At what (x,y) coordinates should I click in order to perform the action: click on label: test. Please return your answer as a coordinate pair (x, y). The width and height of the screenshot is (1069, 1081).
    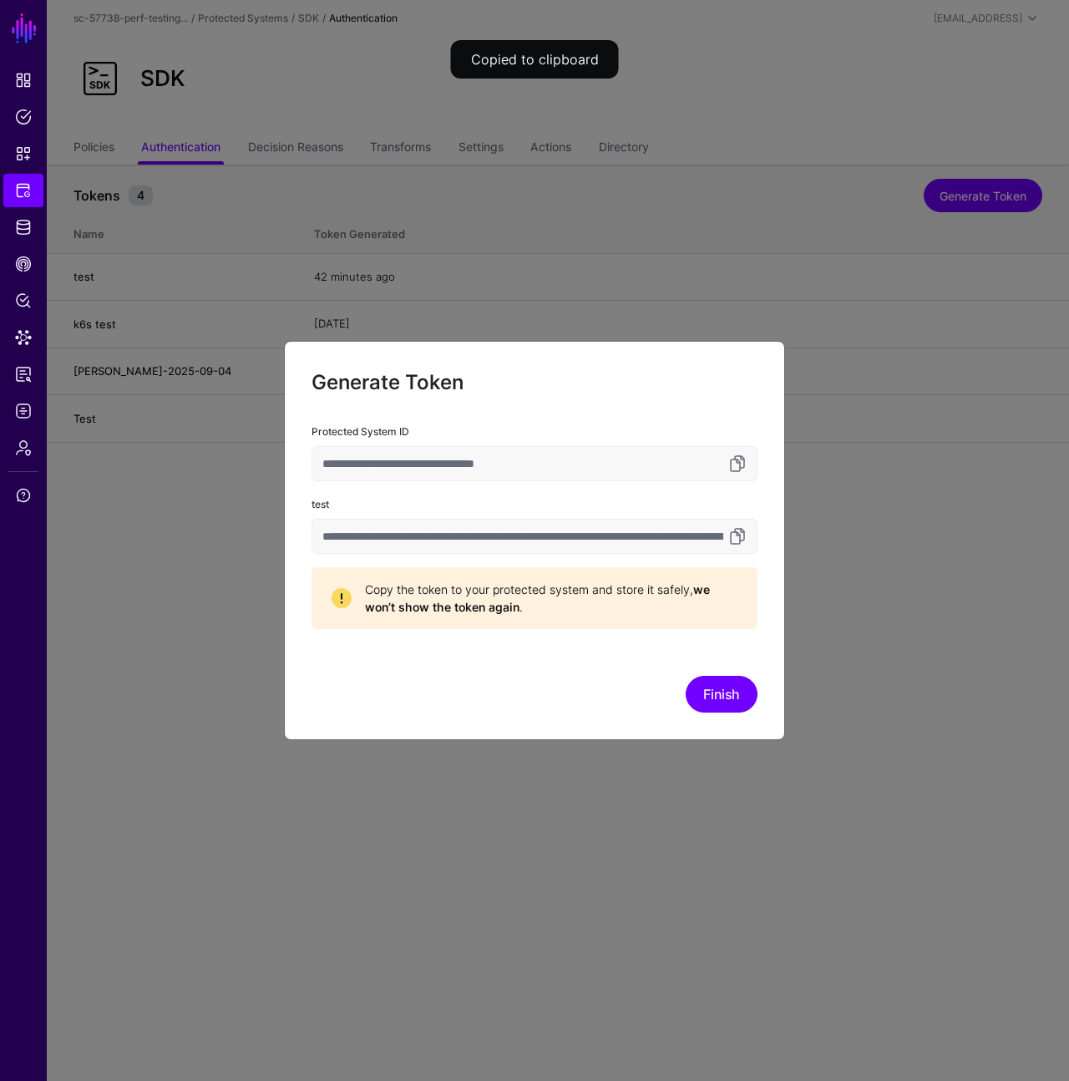
    Looking at the image, I should click on (320, 505).